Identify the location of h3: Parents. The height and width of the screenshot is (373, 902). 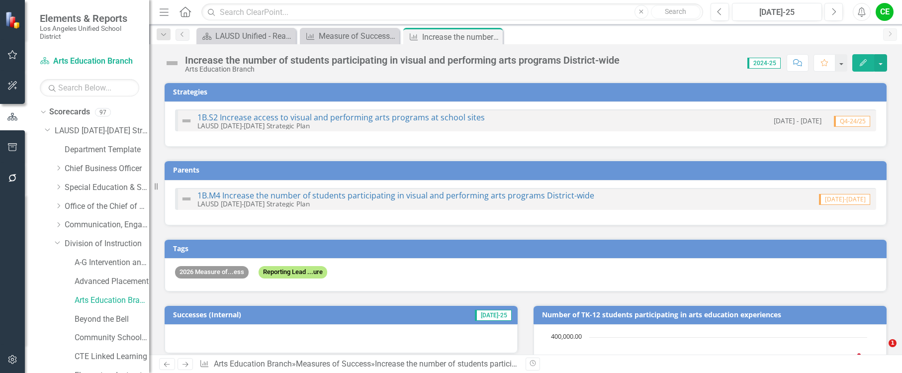
(527, 169).